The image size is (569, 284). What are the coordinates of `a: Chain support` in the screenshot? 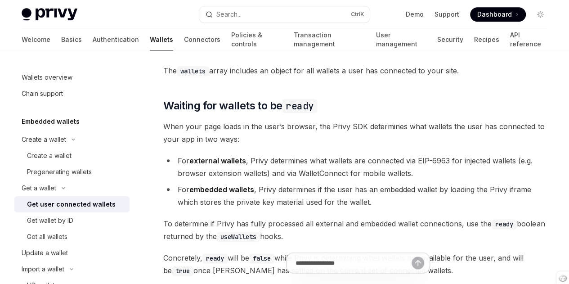 It's located at (72, 94).